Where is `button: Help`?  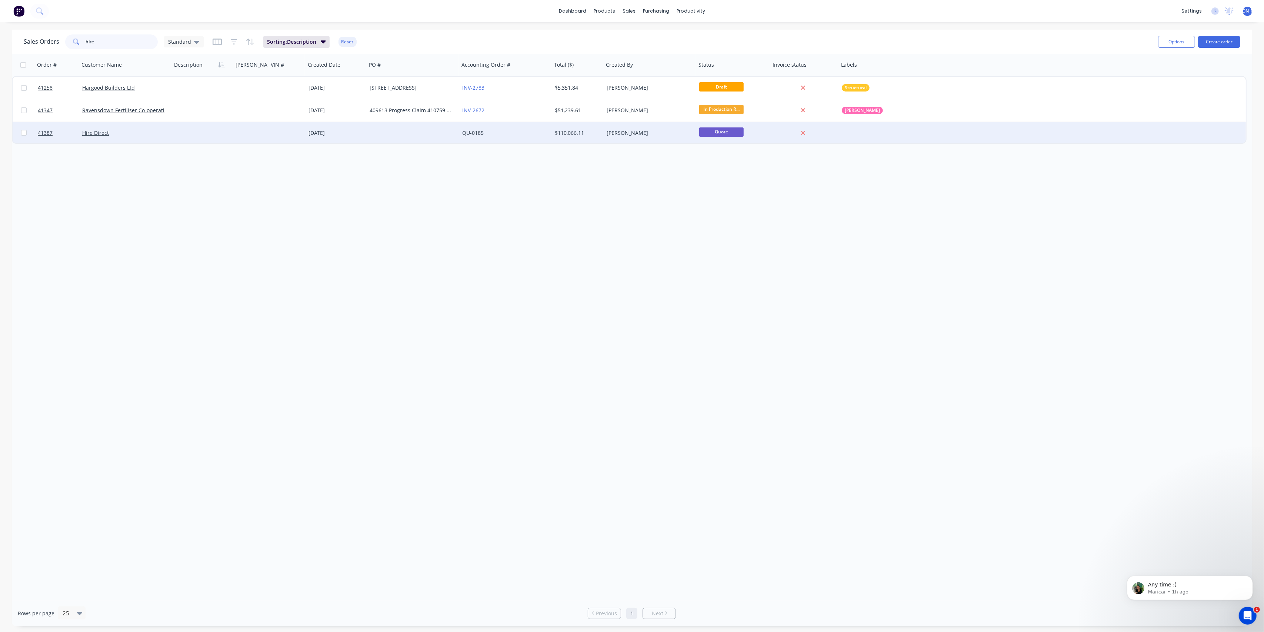
button: Help is located at coordinates (130, 246).